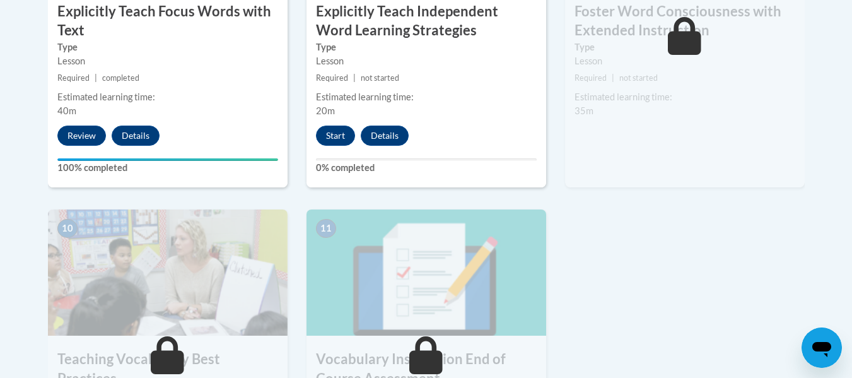 Image resolution: width=852 pixels, height=378 pixels. What do you see at coordinates (584, 110) in the screenshot?
I see `span: 35m` at bounding box center [584, 110].